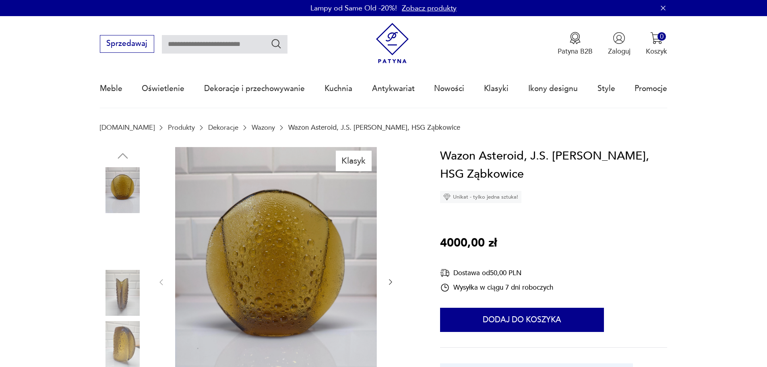  I want to click on button: Patyna B2B, so click(575, 44).